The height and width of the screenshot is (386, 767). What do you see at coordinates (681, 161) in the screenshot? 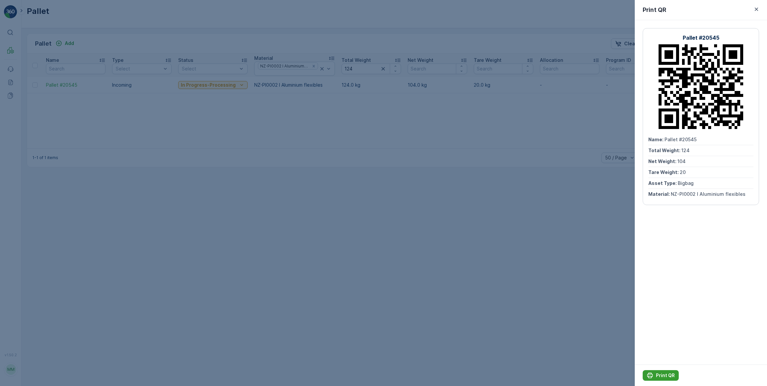
I see `span: 104` at bounding box center [681, 161].